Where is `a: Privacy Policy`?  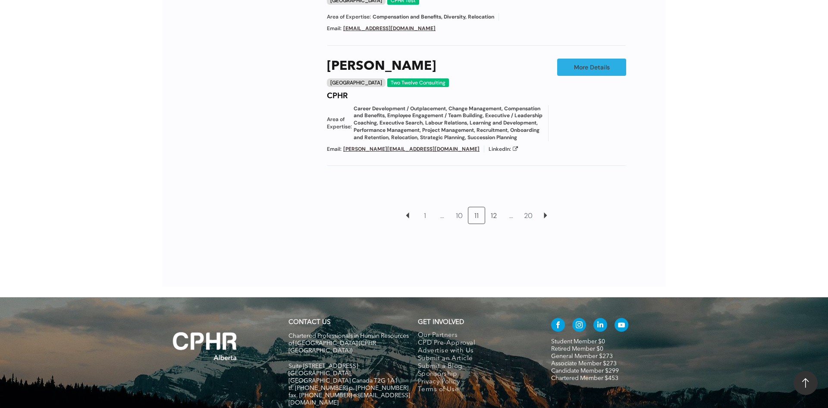 a: Privacy Policy is located at coordinates (475, 382).